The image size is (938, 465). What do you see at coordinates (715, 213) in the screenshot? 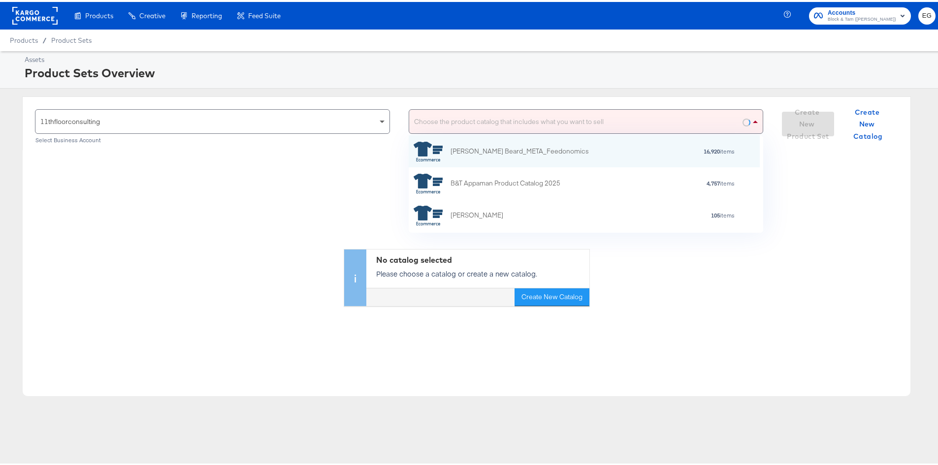
I see `strong: 105` at bounding box center [715, 213].